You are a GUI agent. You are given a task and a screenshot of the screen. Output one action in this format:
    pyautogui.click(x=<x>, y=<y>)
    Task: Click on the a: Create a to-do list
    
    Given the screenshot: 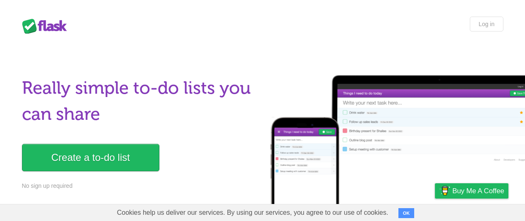 What is the action you would take?
    pyautogui.click(x=91, y=158)
    